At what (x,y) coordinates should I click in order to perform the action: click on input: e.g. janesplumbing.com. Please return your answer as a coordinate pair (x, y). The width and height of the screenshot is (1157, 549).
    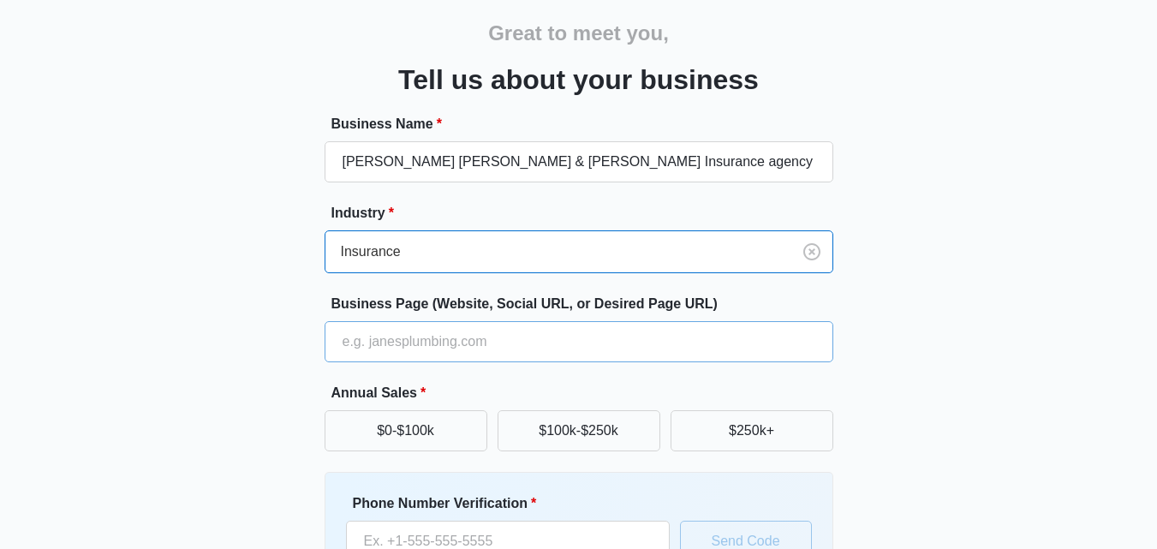
    Looking at the image, I should click on (579, 342).